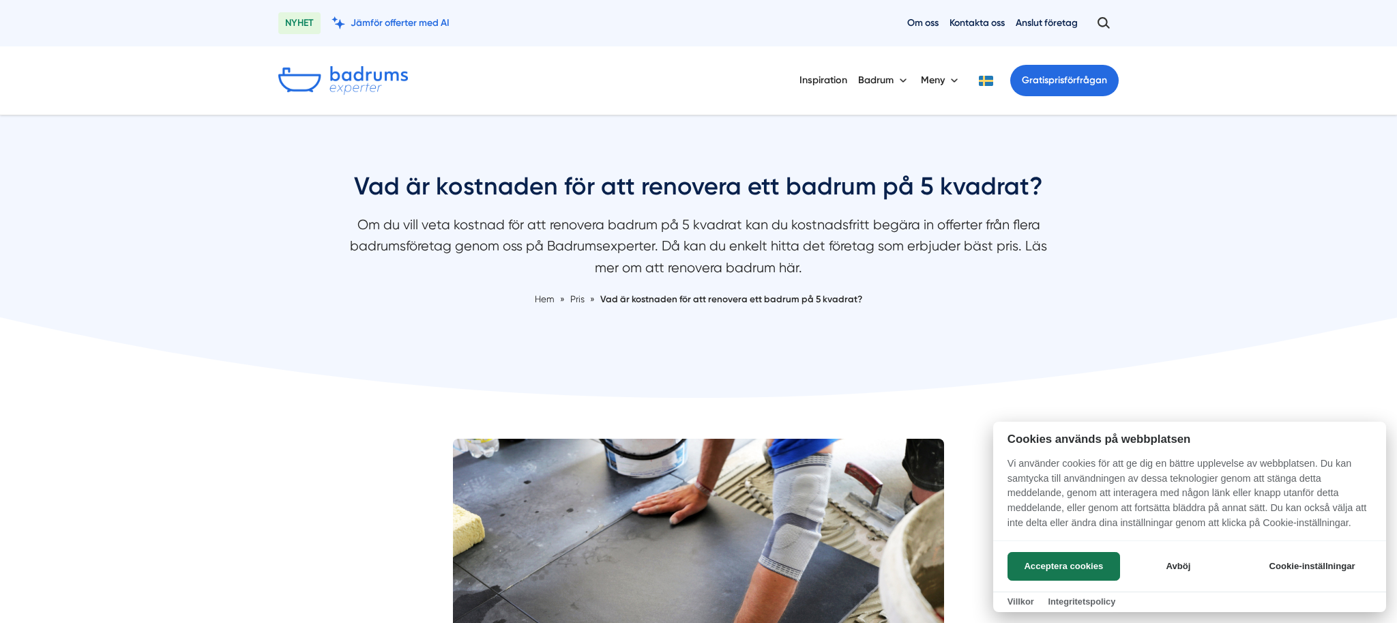 This screenshot has width=1397, height=623. I want to click on h2: Cookies används på webbplatsen, so click(1189, 438).